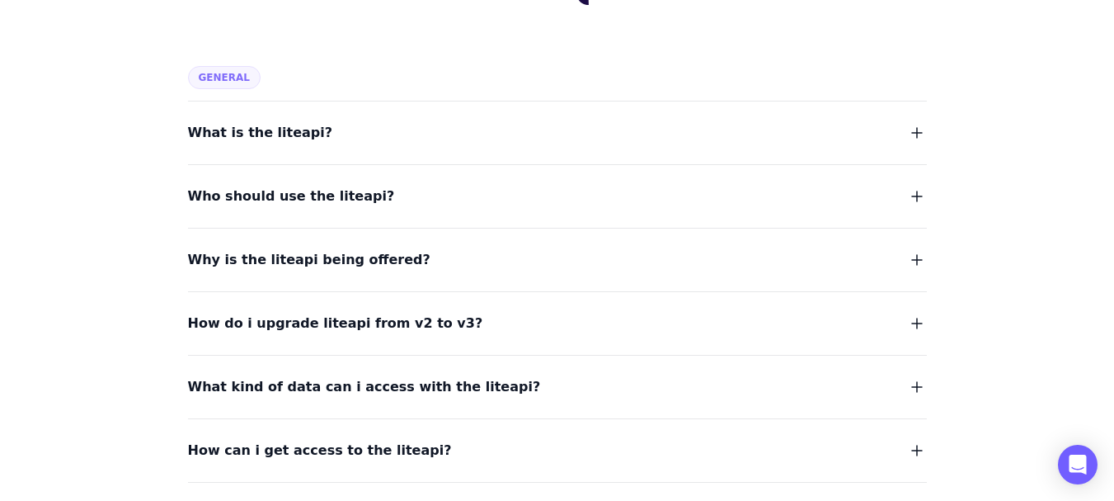  Describe the element at coordinates (291, 196) in the screenshot. I see `span: Who should use the liteapi?` at that location.